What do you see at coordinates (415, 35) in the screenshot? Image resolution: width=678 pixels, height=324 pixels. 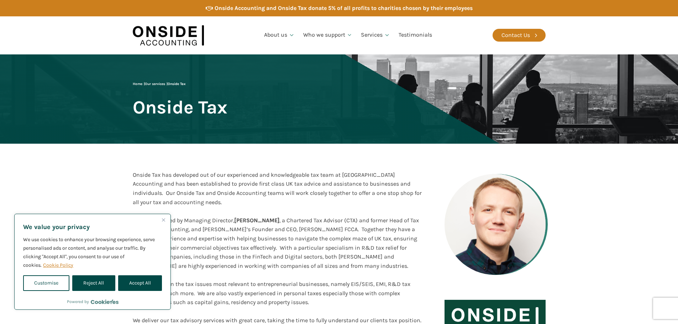 I see `a: Testimonials` at bounding box center [415, 35].